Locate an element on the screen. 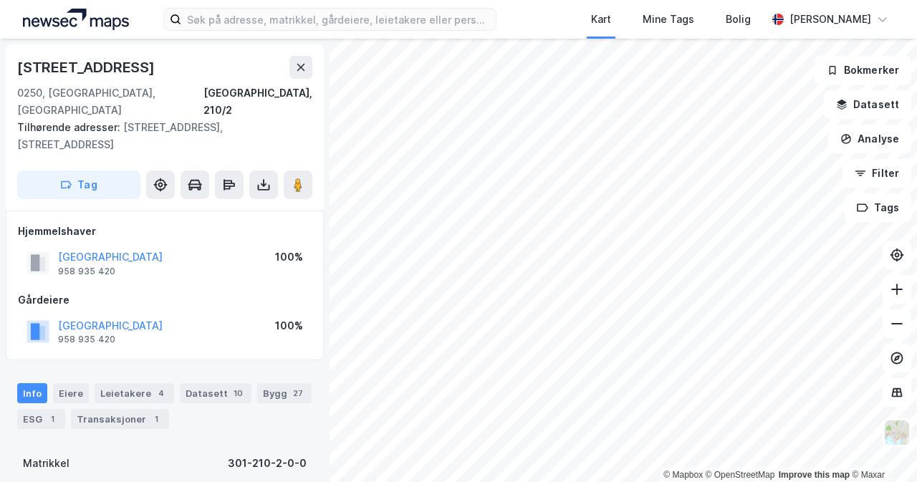 The width and height of the screenshot is (917, 482). button: Filter is located at coordinates (876, 173).